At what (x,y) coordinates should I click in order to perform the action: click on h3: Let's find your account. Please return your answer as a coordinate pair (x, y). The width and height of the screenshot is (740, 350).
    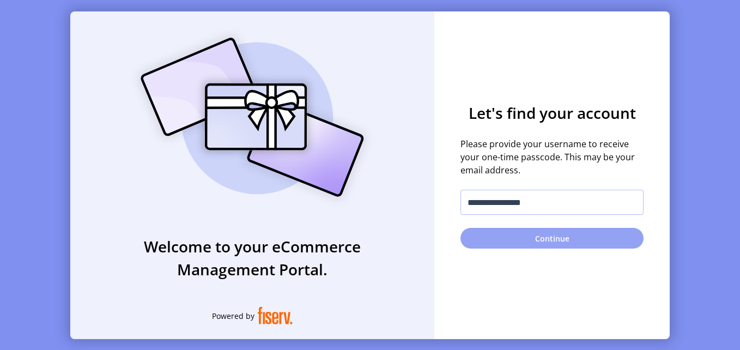
    Looking at the image, I should click on (552, 113).